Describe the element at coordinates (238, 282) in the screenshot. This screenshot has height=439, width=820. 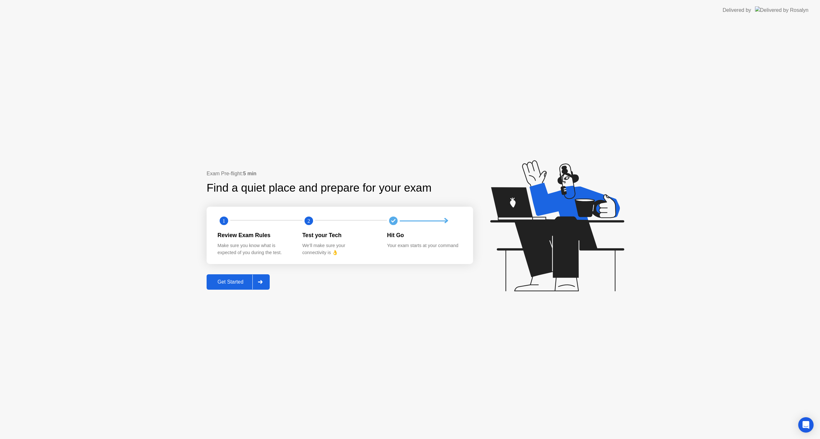
I see `button: Get Started` at that location.